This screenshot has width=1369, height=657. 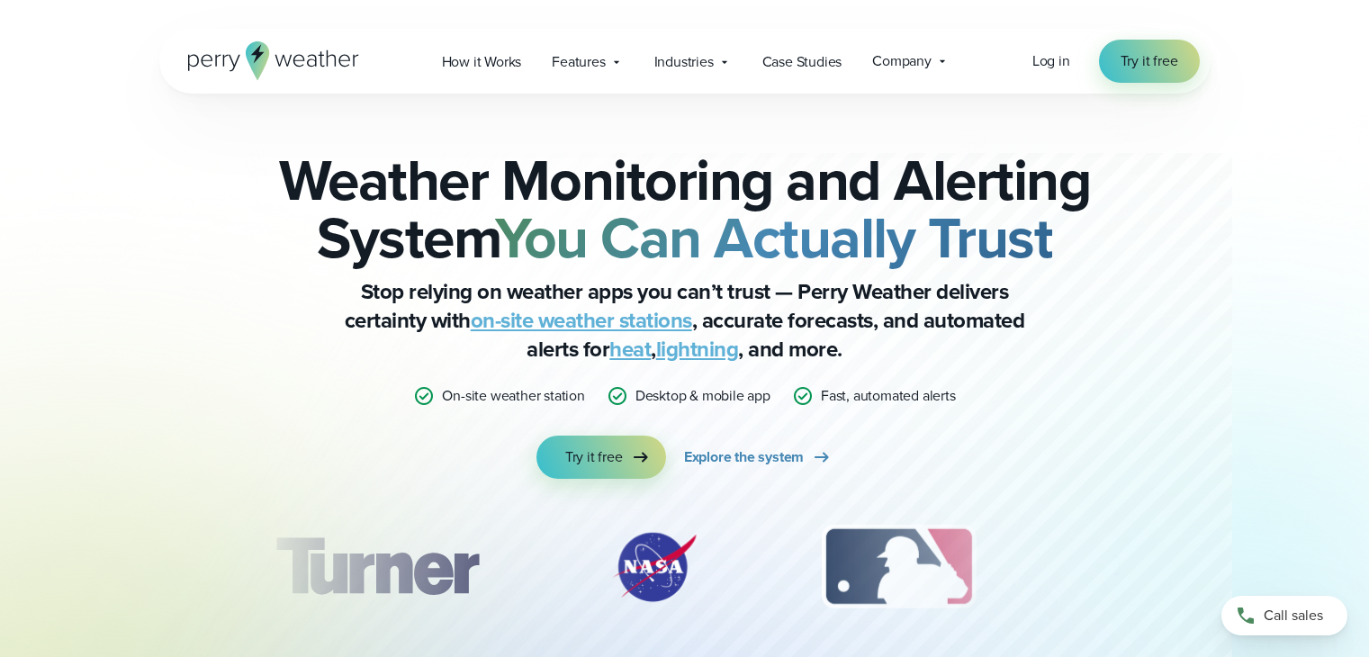 What do you see at coordinates (902, 61) in the screenshot?
I see `span: Company` at bounding box center [902, 61].